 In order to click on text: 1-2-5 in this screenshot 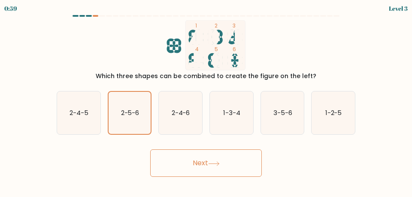, I will do `click(333, 112)`.